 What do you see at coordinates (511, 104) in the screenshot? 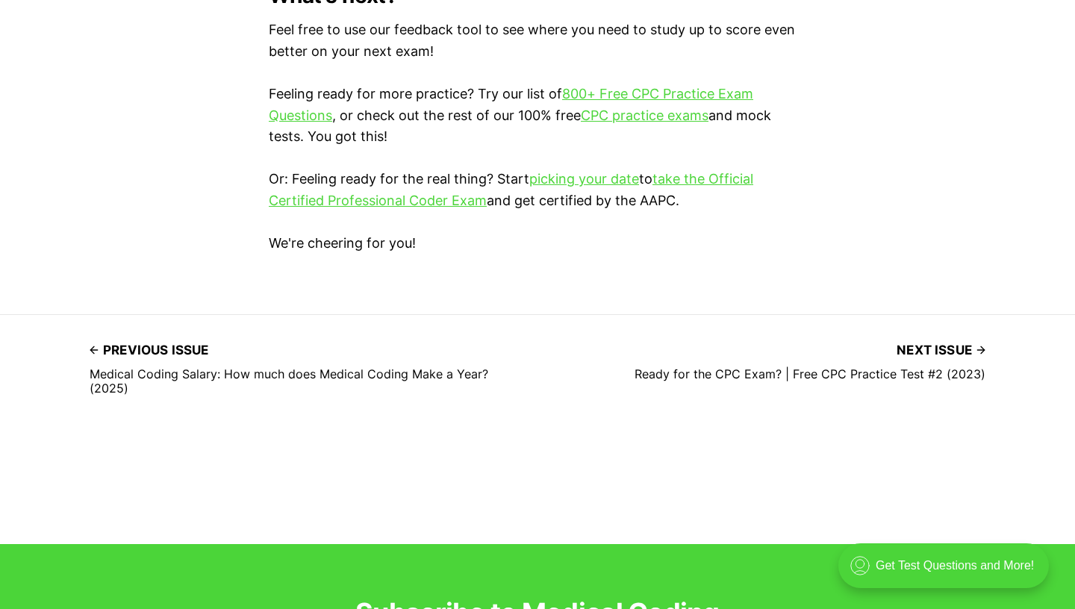
I see `a: 800+ Free CPC Practice Exam Questions` at bounding box center [511, 104].